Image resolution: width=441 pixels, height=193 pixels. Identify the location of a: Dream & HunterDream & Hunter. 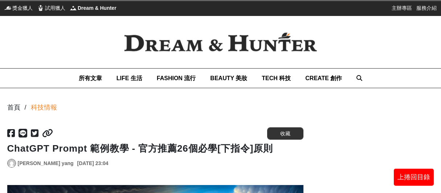
(93, 8).